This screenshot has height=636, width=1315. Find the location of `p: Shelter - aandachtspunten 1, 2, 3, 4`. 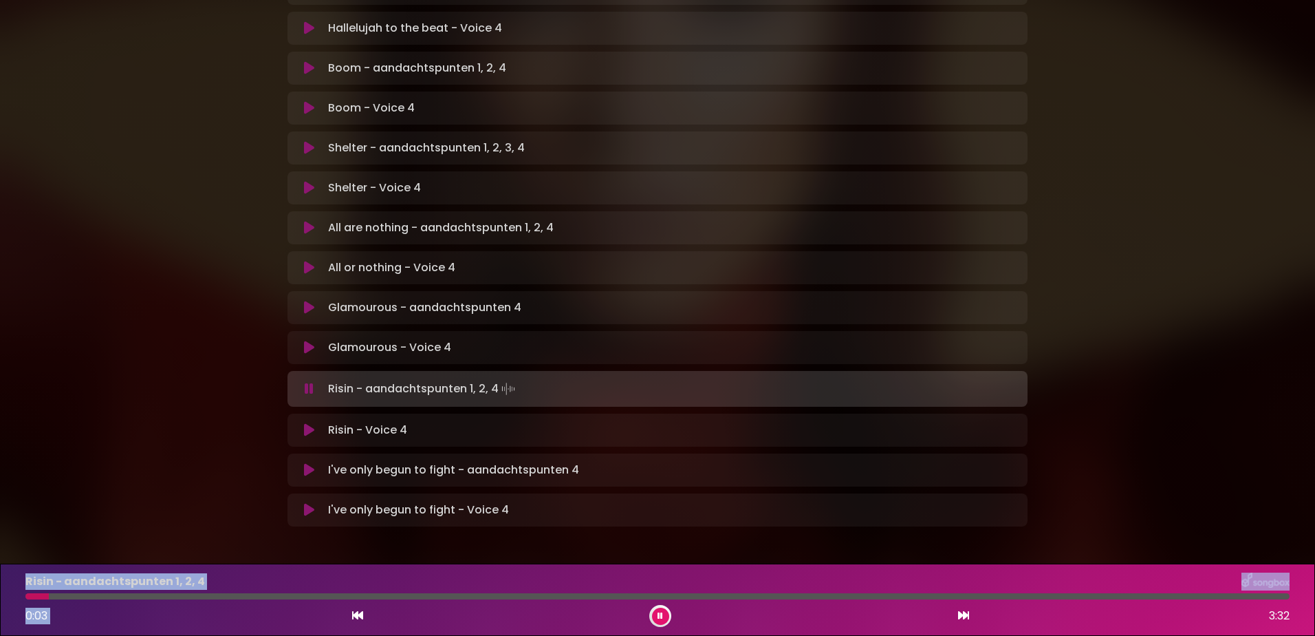

p: Shelter - aandachtspunten 1, 2, 3, 4 is located at coordinates (426, 148).